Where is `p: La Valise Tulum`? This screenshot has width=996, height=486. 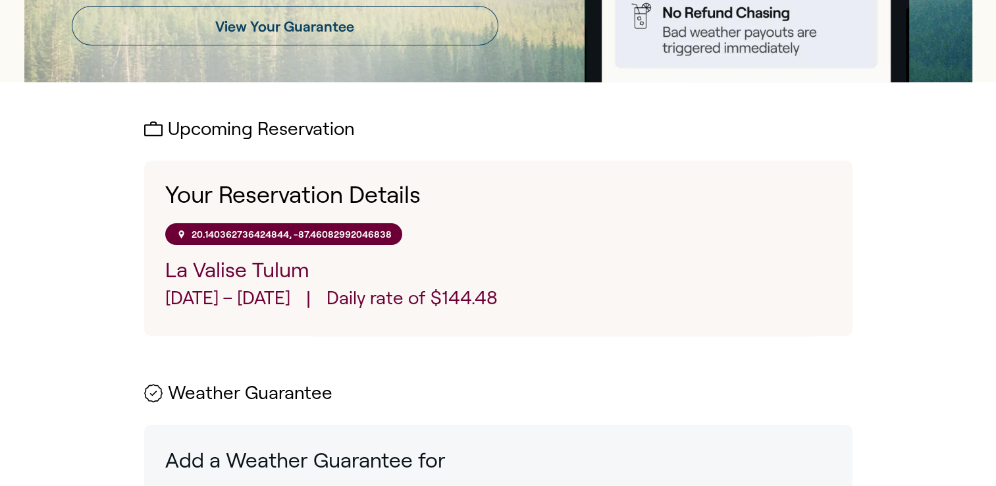
p: La Valise Tulum is located at coordinates (498, 270).